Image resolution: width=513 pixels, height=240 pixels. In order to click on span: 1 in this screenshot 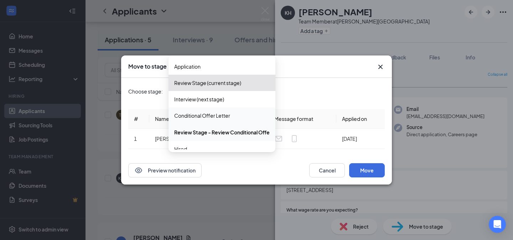, I will do `click(135, 139)`.